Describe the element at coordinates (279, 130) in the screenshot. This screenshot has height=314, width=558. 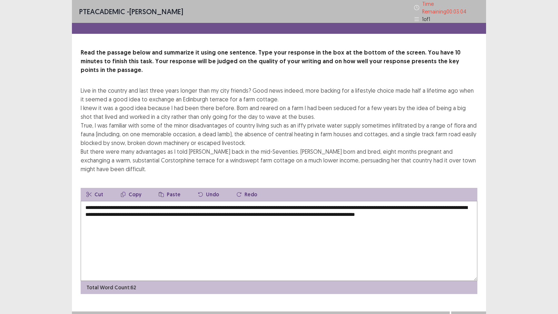
I see `div: Live in the country and last three years longer than my city friends? Good news indeed, more back...` at that location.